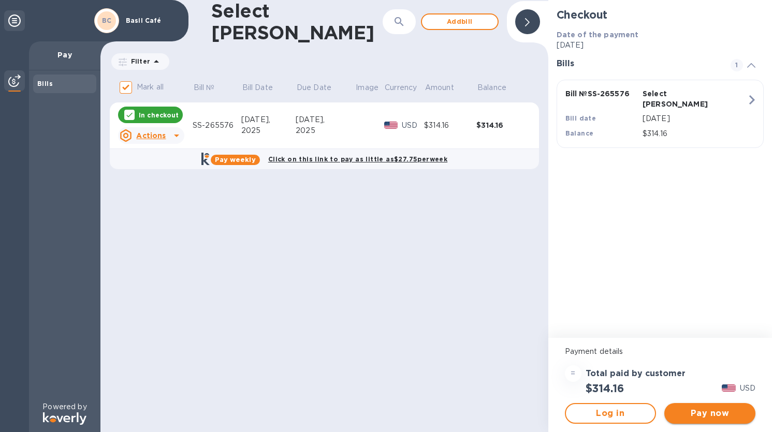 This screenshot has height=432, width=772. Describe the element at coordinates (204, 87) in the screenshot. I see `p: Bill №` at that location.